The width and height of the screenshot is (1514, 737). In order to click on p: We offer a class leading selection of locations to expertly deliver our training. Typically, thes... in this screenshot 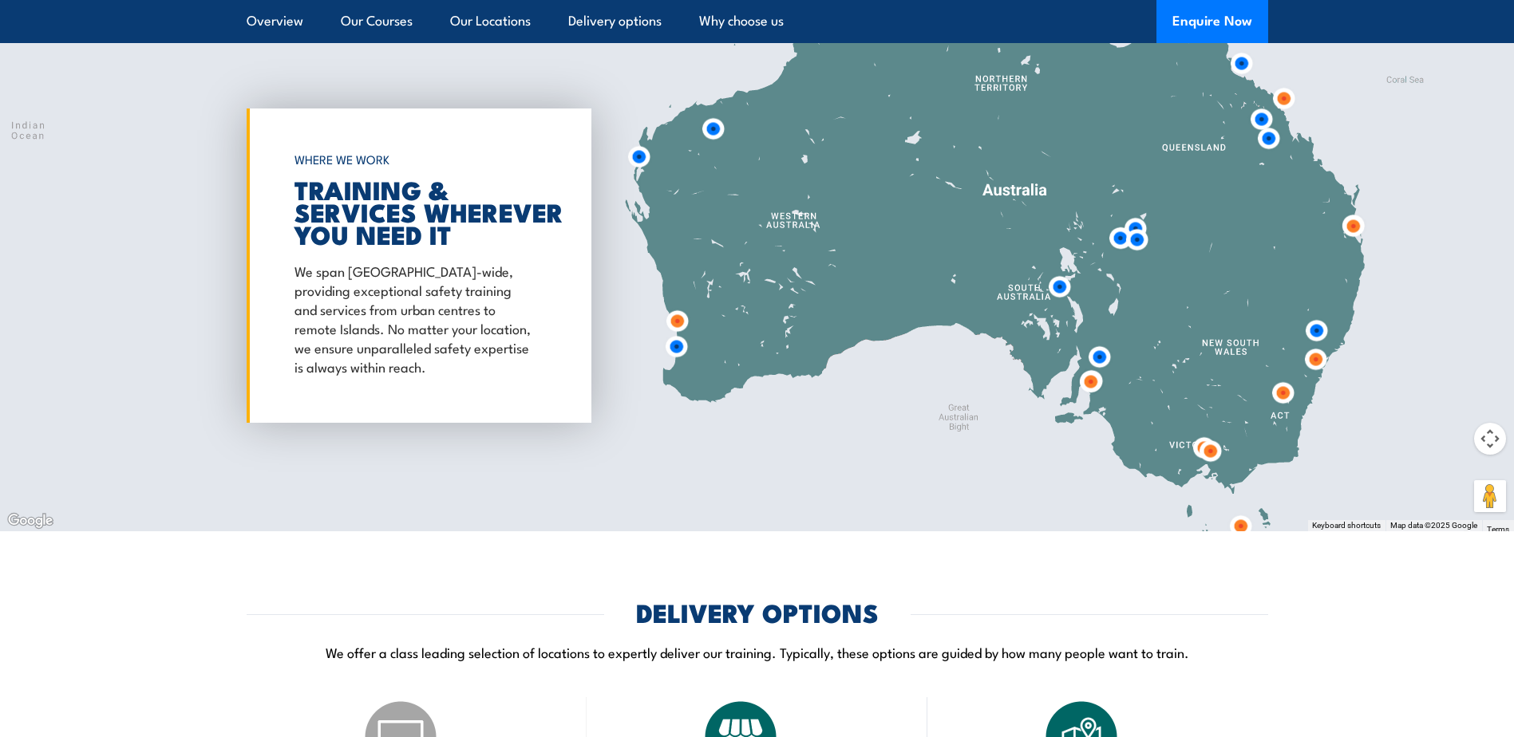, I will do `click(757, 652)`.